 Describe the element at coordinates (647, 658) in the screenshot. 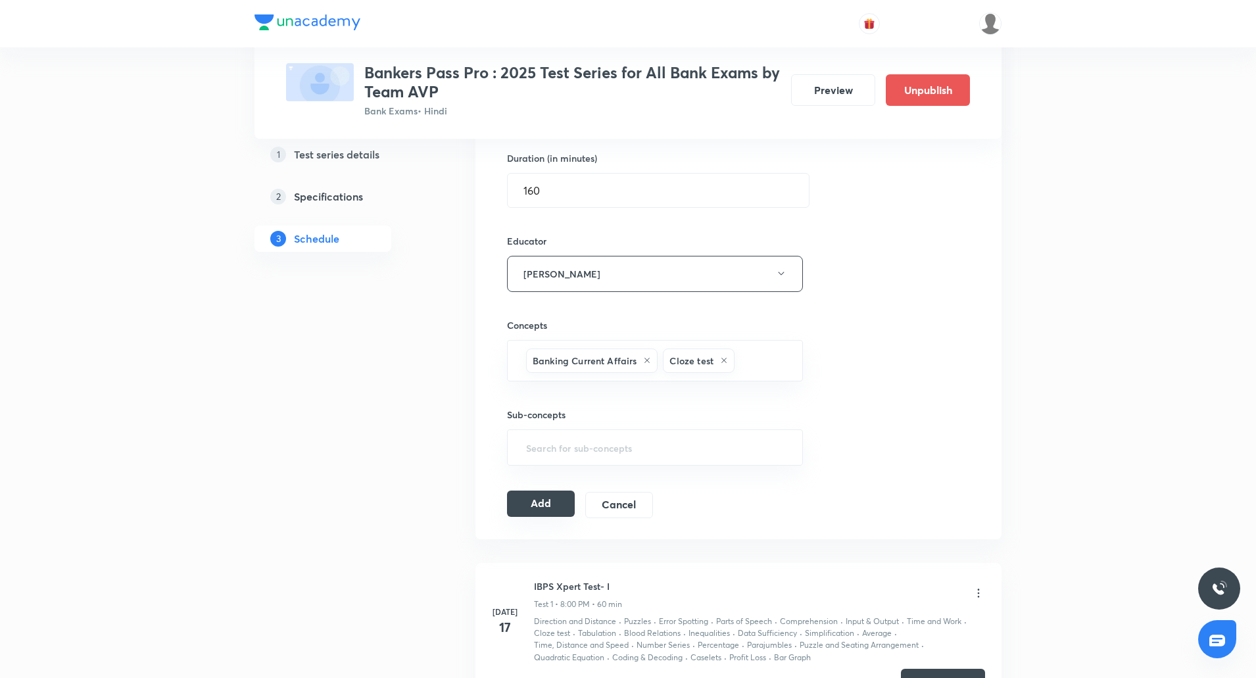

I see `p: Coding & Decoding` at that location.